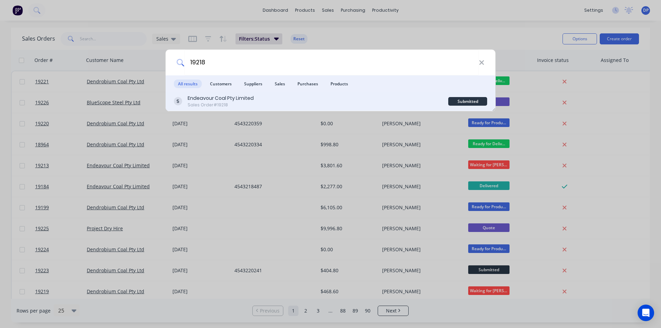 This screenshot has width=661, height=328. I want to click on span: All results, so click(188, 84).